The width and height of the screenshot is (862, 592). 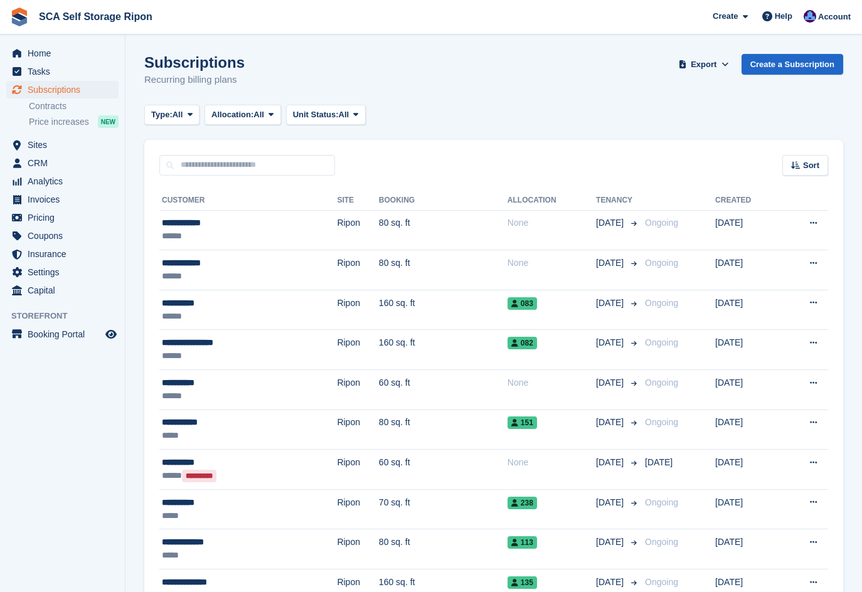 What do you see at coordinates (108, 122) in the screenshot?
I see `div: NEW` at bounding box center [108, 122].